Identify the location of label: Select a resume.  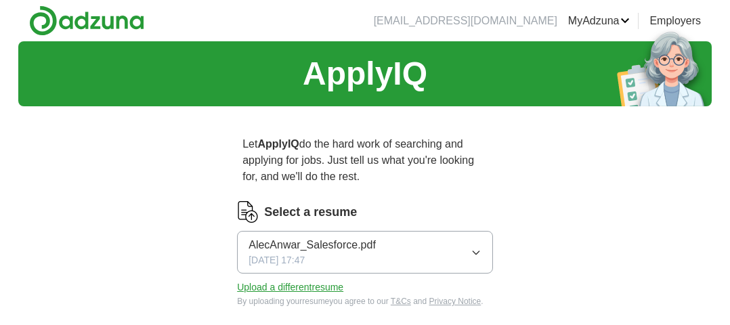
(310, 212).